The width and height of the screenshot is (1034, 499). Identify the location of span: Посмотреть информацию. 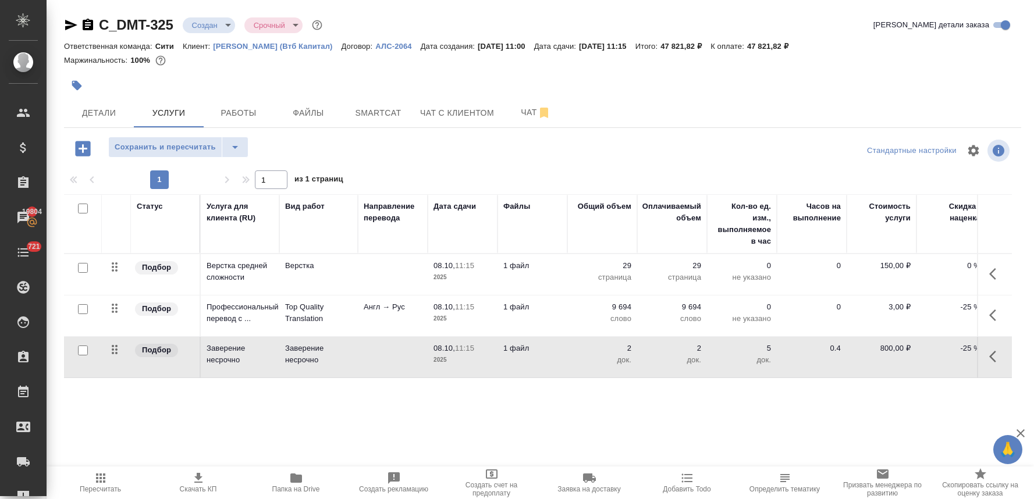
(999, 151).